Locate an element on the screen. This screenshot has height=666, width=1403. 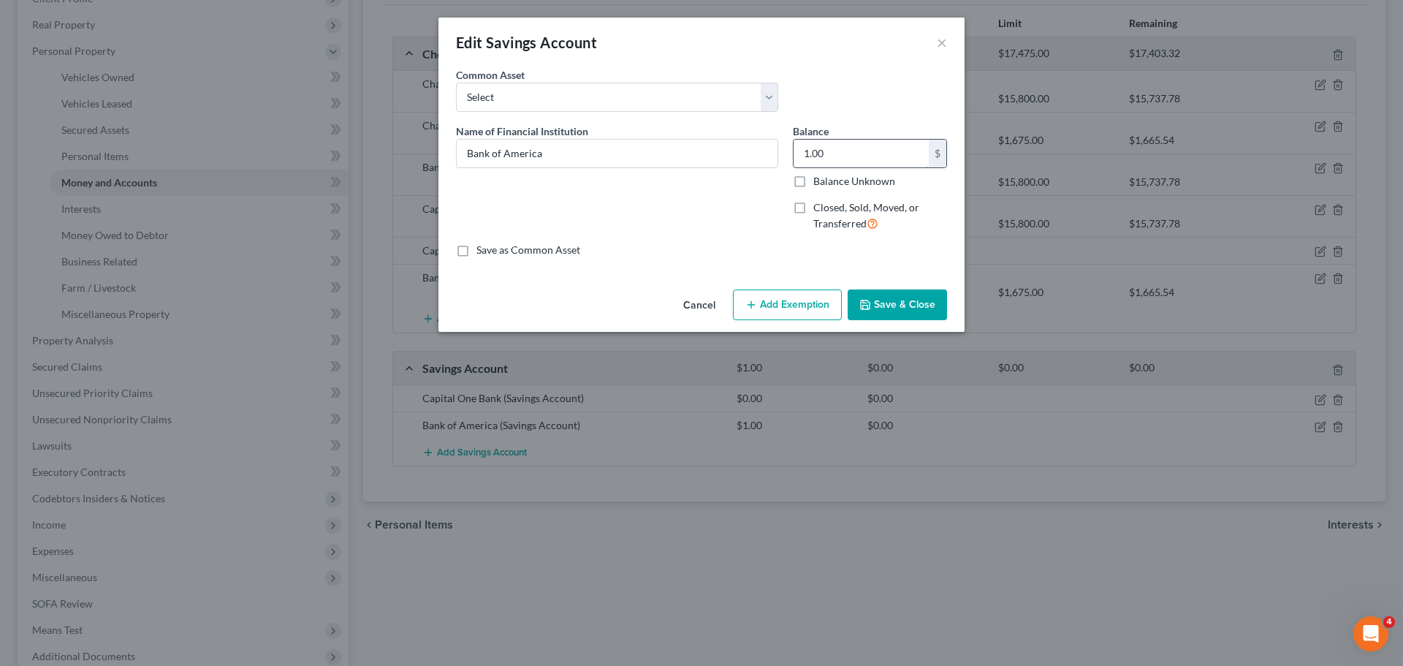
label: Common Asset is located at coordinates (490, 75).